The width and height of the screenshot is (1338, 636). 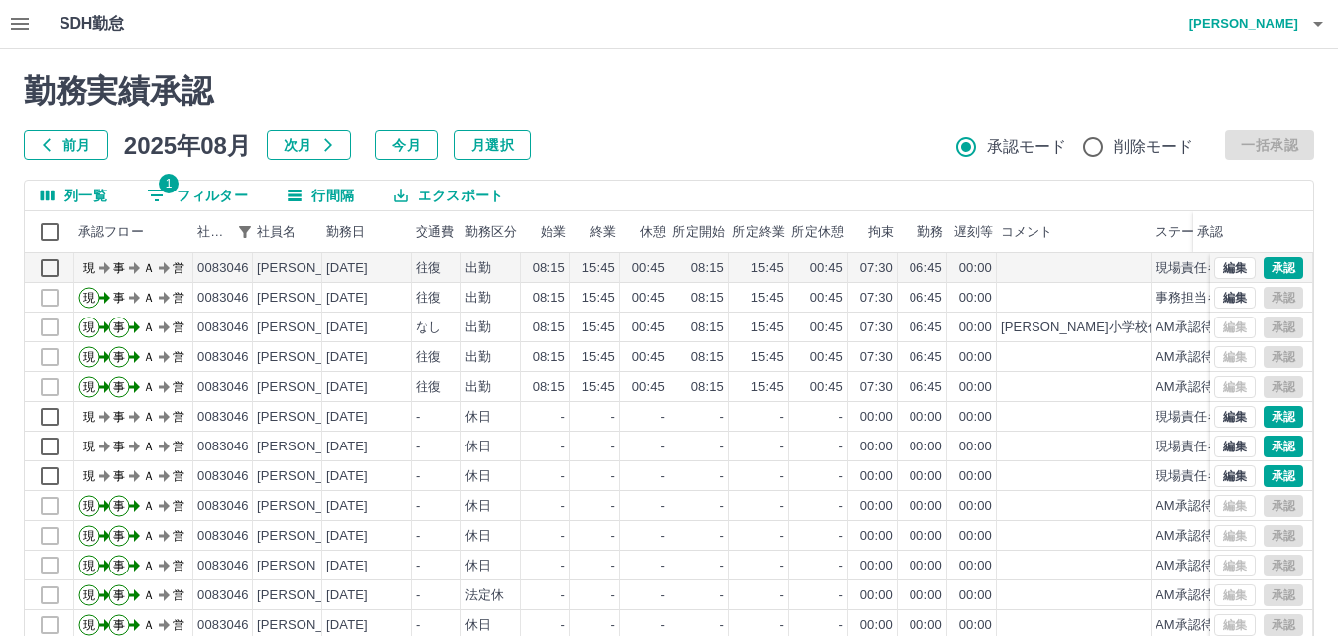 I want to click on button: フィルター表示, so click(x=197, y=195).